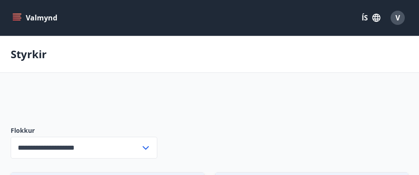 Image resolution: width=419 pixels, height=175 pixels. Describe the element at coordinates (28, 54) in the screenshot. I see `p: Styrkir` at that location.